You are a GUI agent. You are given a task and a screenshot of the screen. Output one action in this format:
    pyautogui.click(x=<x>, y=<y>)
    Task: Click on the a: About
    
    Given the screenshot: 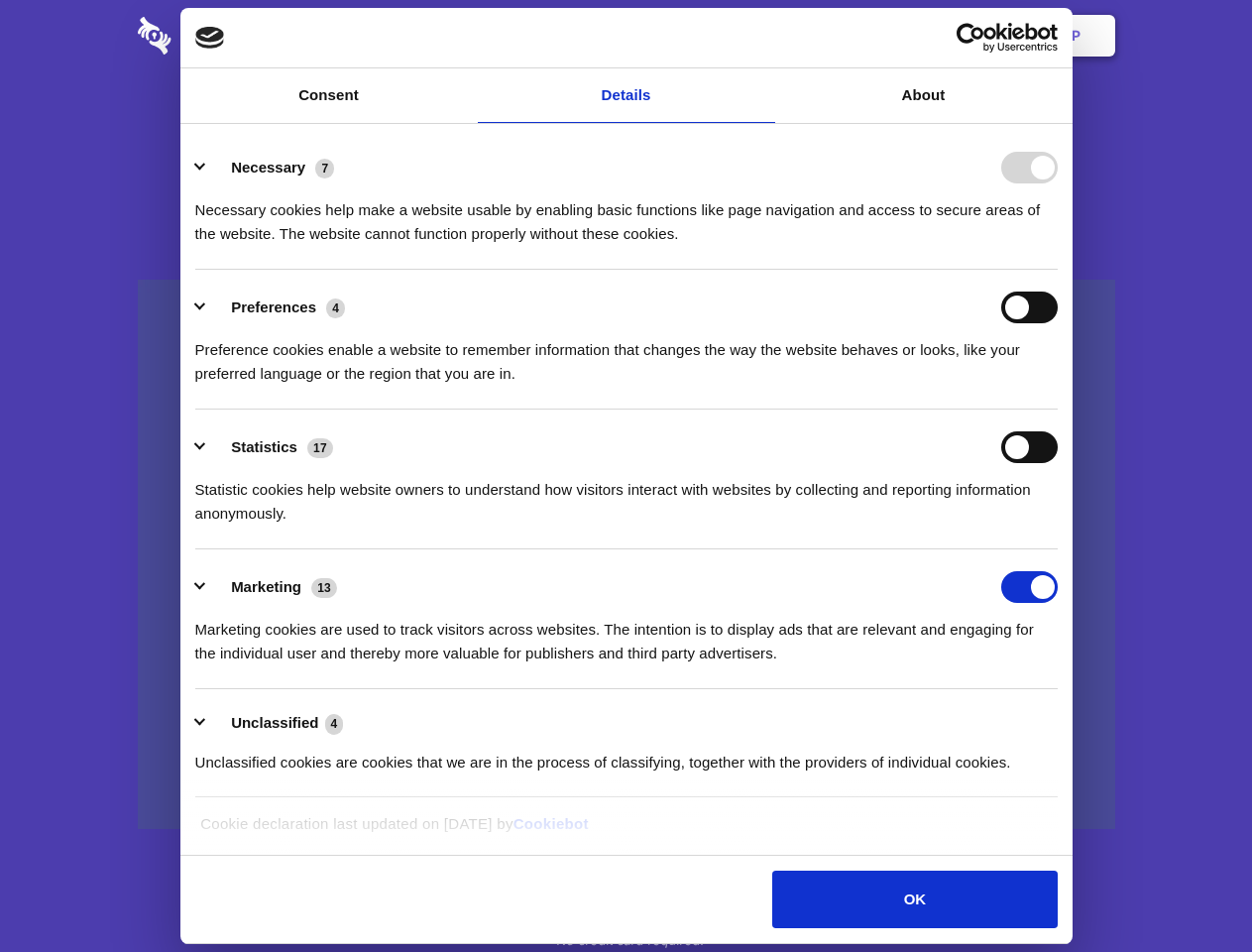 What is the action you would take?
    pyautogui.click(x=924, y=95)
    